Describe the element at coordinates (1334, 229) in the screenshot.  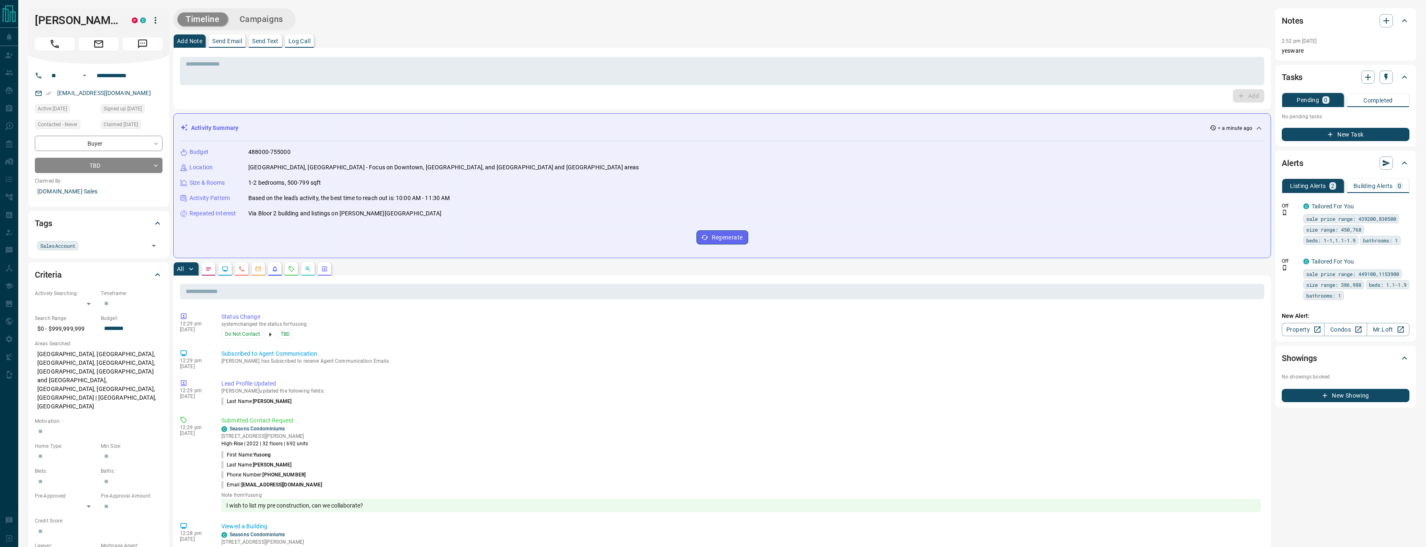
I see `span: size range: 450,768` at that location.